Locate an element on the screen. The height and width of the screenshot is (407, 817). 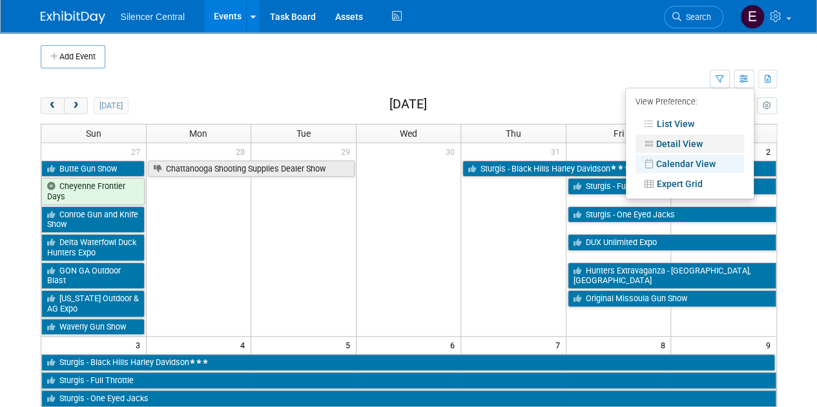
span: 30 is located at coordinates (452, 151).